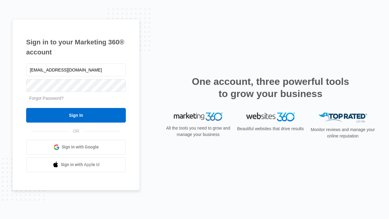 The height and width of the screenshot is (219, 389). Describe the element at coordinates (76, 165) in the screenshot. I see `a: Sign in with Apple Id` at that location.